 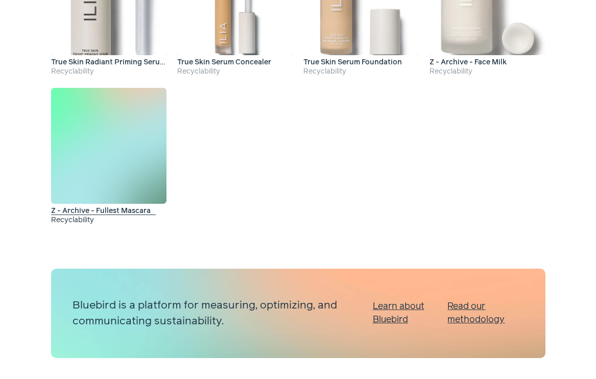 I want to click on h3: True Skin Radiant Priming Serum, so click(x=109, y=62).